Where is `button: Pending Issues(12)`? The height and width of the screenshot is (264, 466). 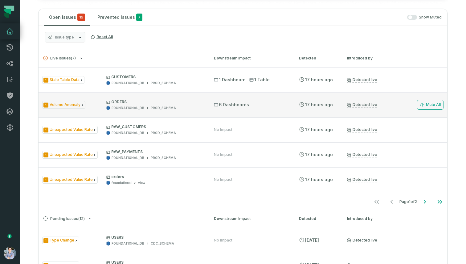 button: Pending Issues(12) is located at coordinates (123, 218).